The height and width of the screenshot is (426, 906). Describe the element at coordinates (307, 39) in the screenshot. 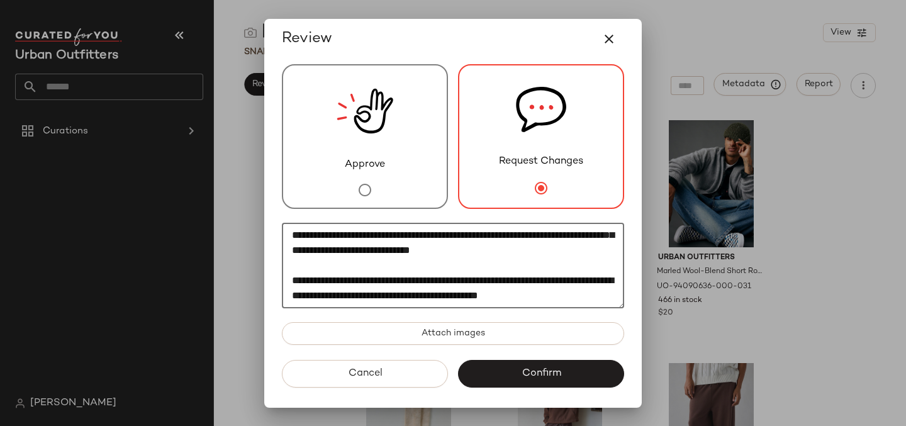

I see `span: Review` at that location.